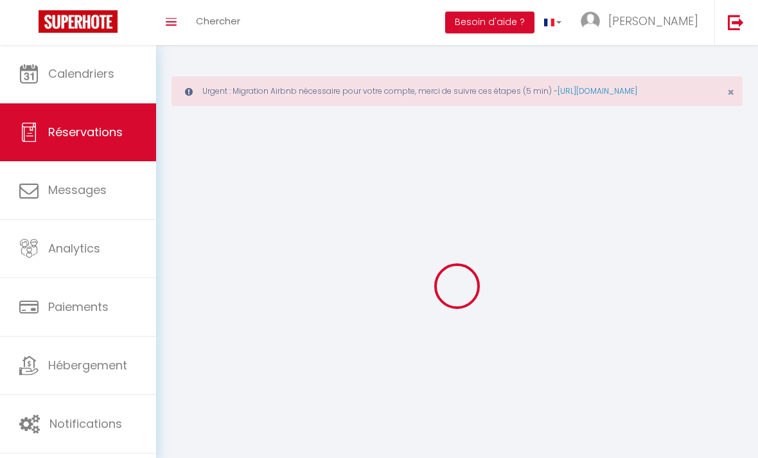 The height and width of the screenshot is (458, 758). Describe the element at coordinates (77, 189) in the screenshot. I see `span: Messages` at that location.